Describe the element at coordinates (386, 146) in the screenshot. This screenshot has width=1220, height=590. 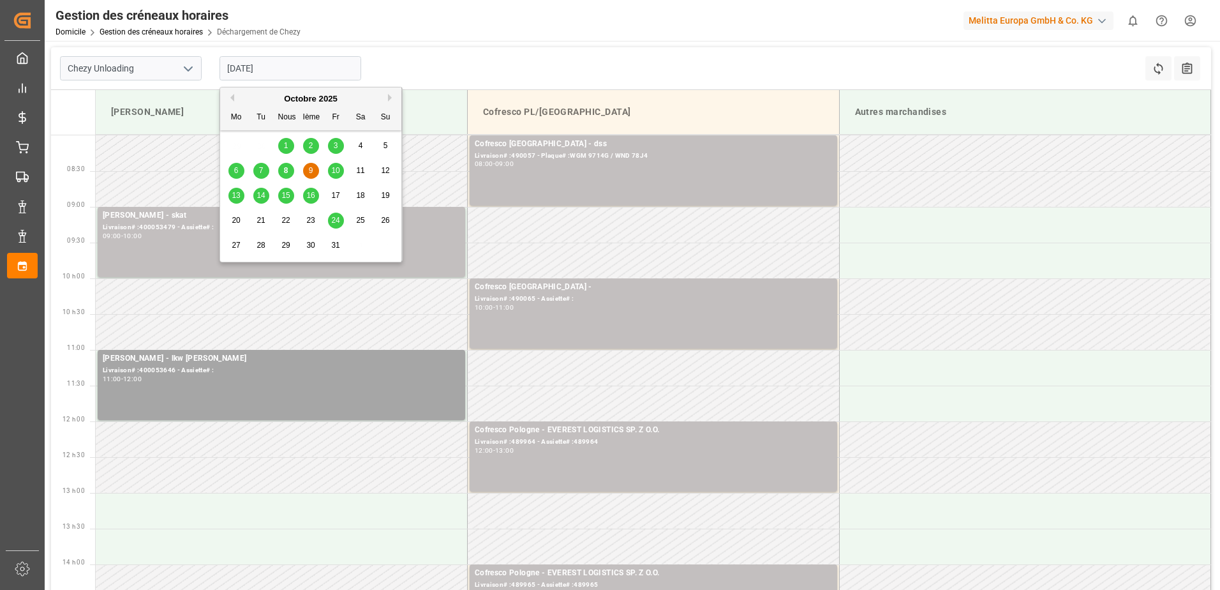
I see `div: Choisissez le dimanche 5 octobre 2025` at that location.